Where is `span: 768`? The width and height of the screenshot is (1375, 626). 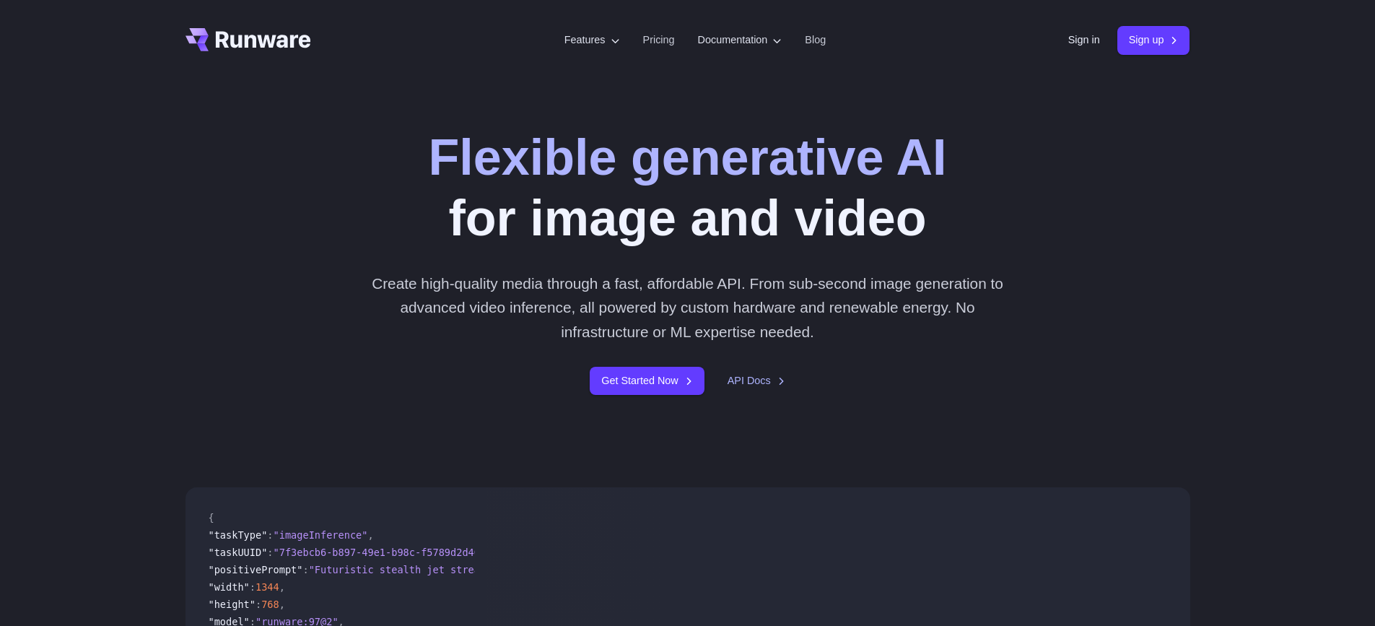 span: 768 is located at coordinates (270, 604).